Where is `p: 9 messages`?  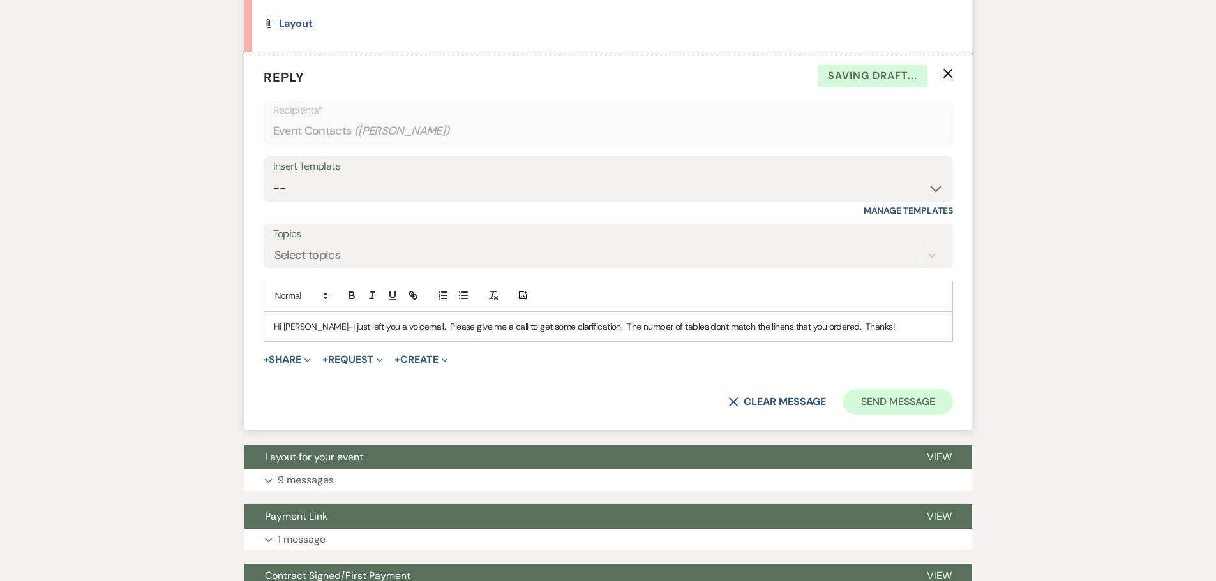 p: 9 messages is located at coordinates (306, 481).